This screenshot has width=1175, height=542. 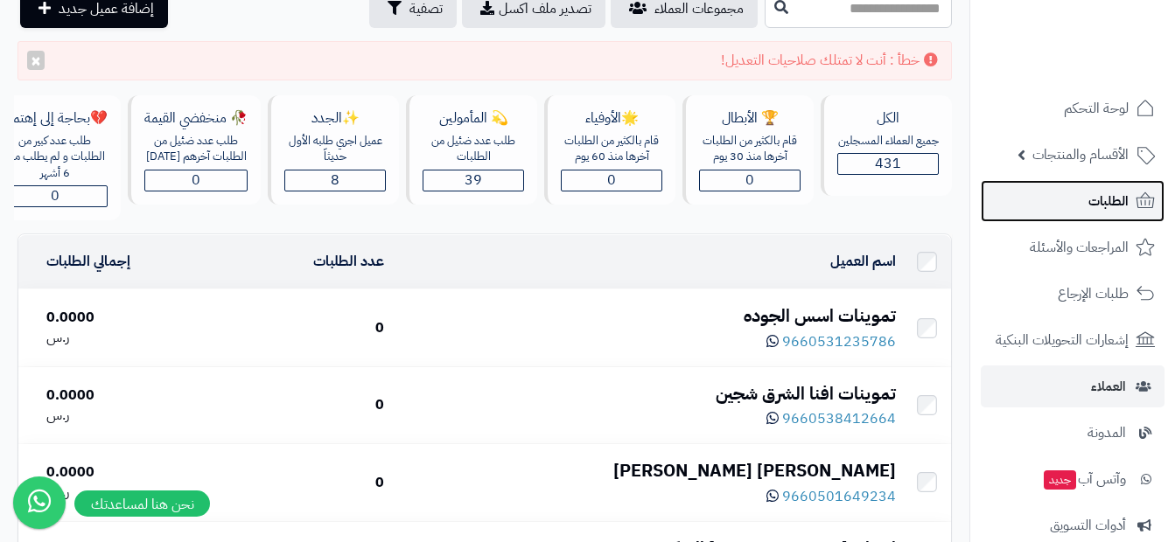 I want to click on a: لوحة التحكم, so click(x=1072, y=108).